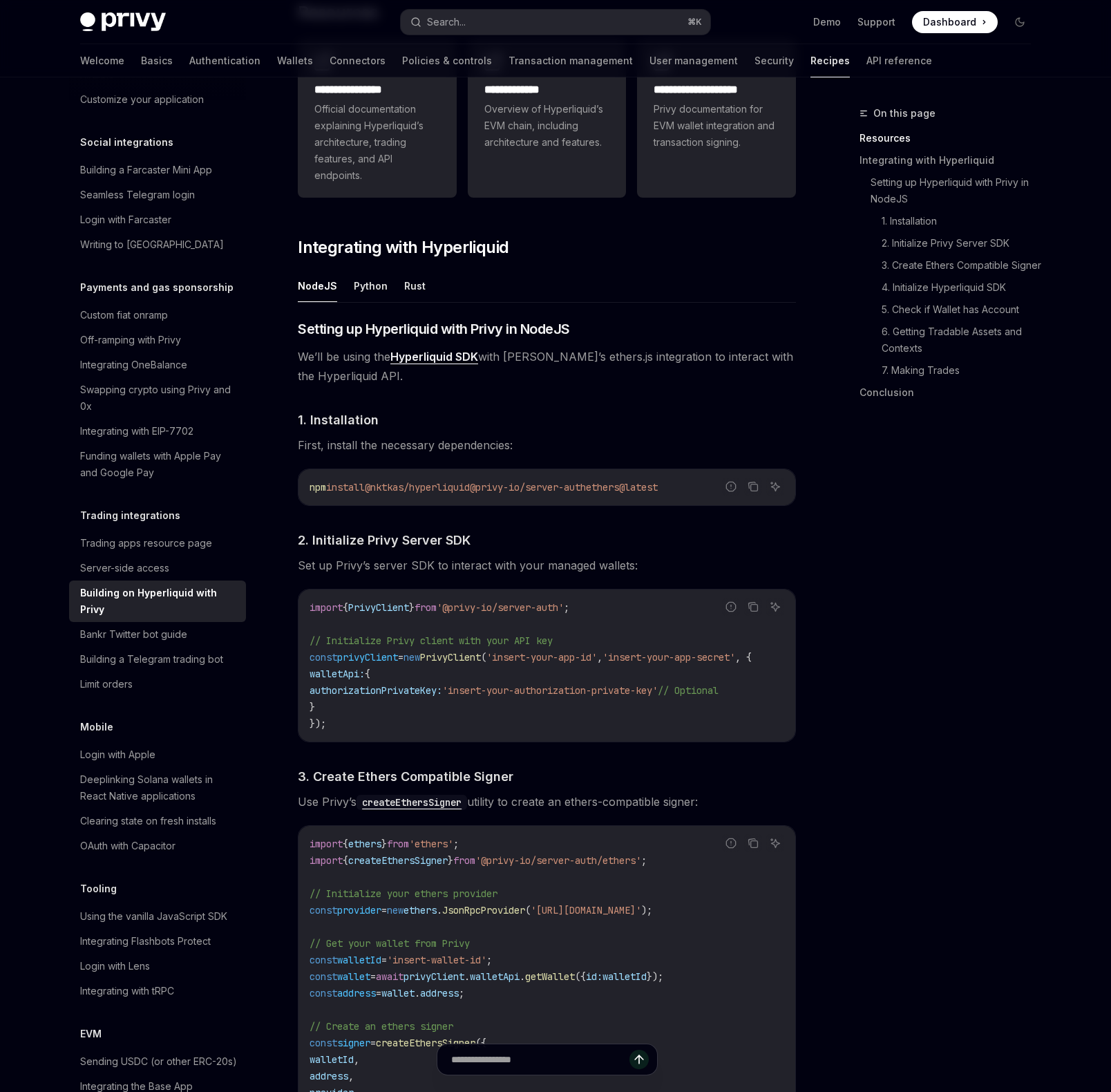 The height and width of the screenshot is (1092, 1111). What do you see at coordinates (381, 1026) in the screenshot?
I see `span: // Create an ethers signer` at bounding box center [381, 1026].